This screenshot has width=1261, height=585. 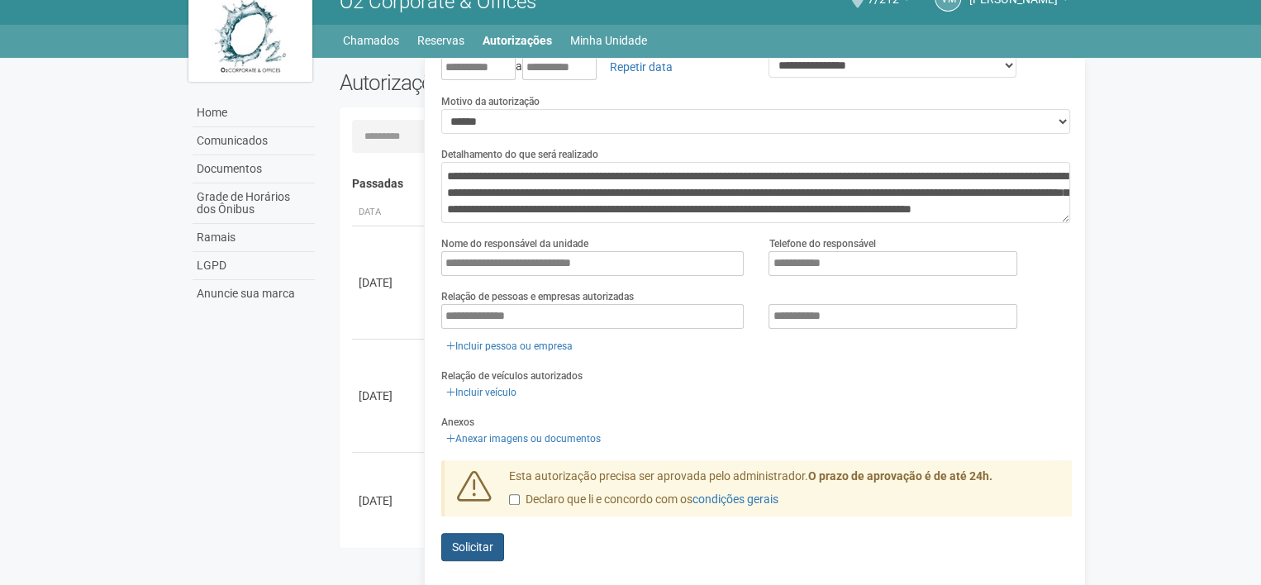 What do you see at coordinates (473, 547) in the screenshot?
I see `button: Solicitar` at bounding box center [473, 547].